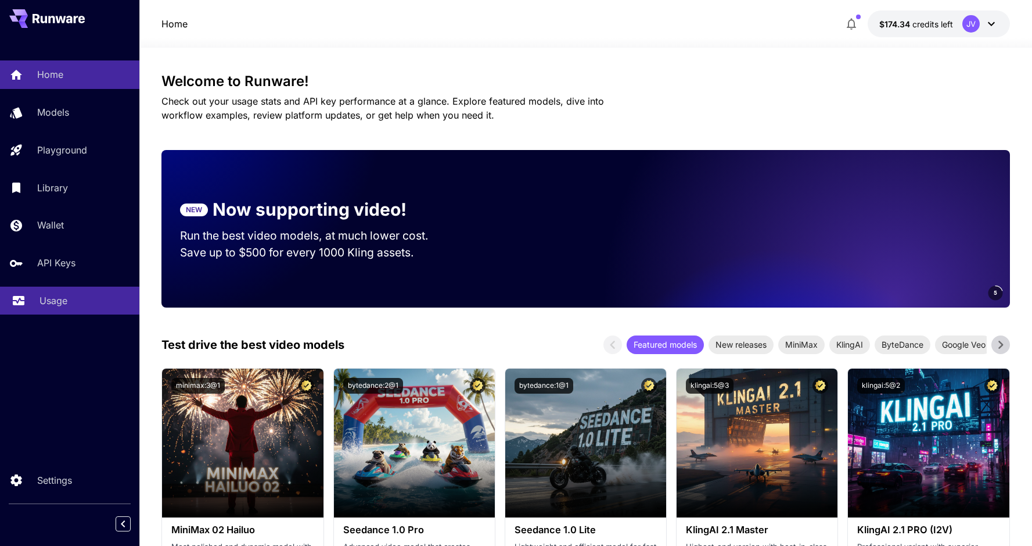 The width and height of the screenshot is (1032, 546). Describe the element at coordinates (198, 385) in the screenshot. I see `button: minimax:3@1` at that location.